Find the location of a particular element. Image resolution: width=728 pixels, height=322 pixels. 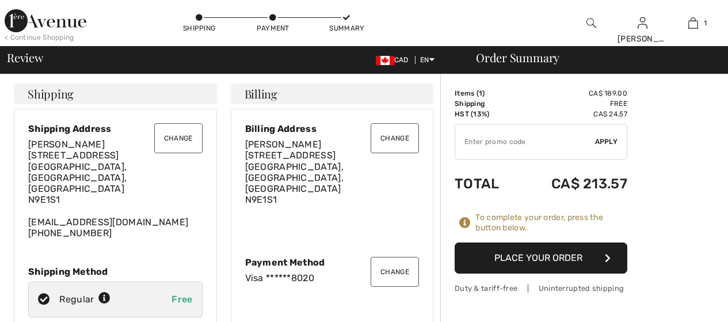

td: Total is located at coordinates (486, 183).